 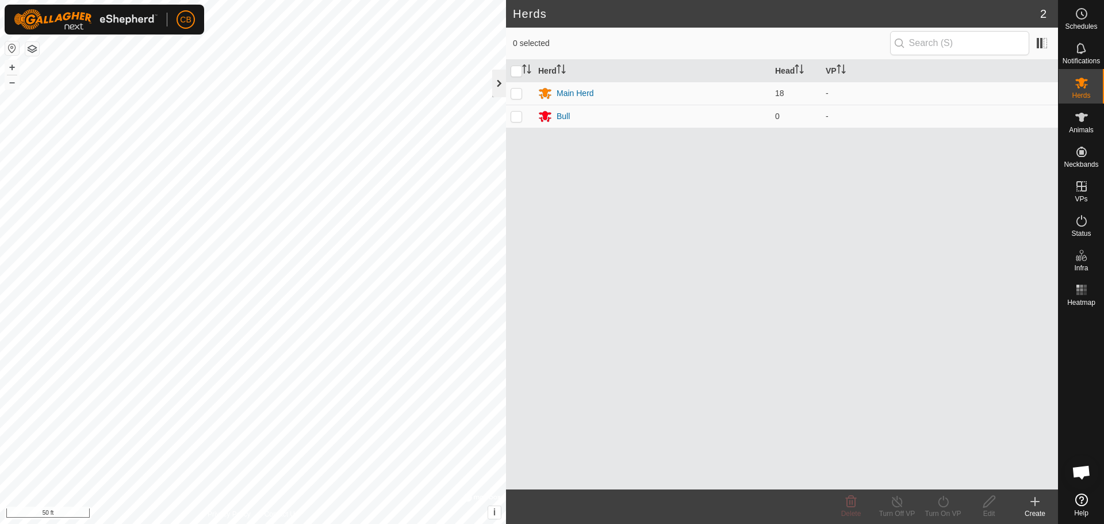 I want to click on button: Map Layers, so click(x=32, y=49).